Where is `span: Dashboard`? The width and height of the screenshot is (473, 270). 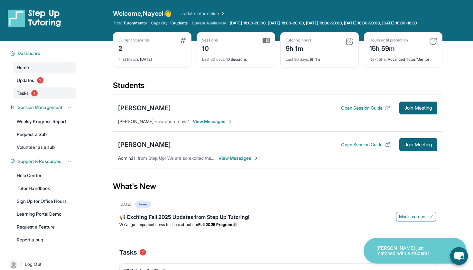 span: Dashboard is located at coordinates (29, 53).